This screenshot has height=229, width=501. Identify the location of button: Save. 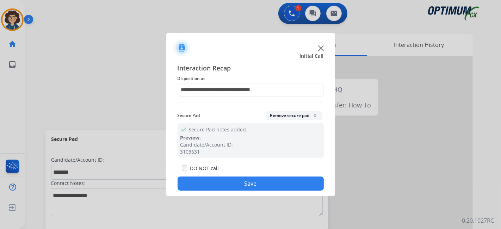
(250, 183).